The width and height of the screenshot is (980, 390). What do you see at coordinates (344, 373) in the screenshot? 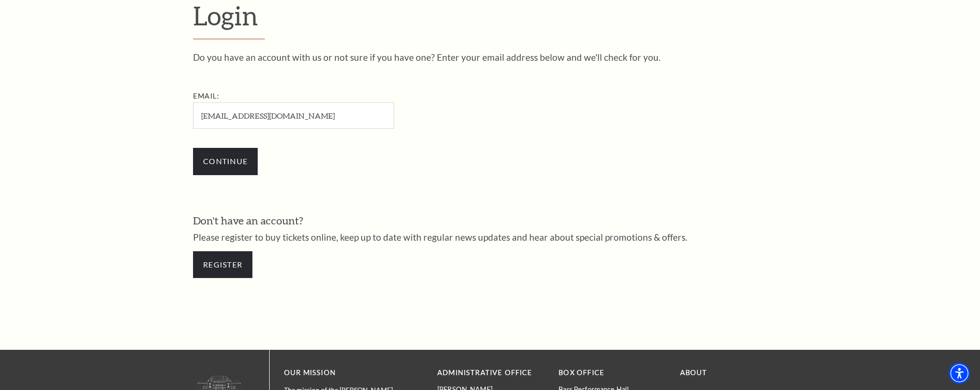
I see `p: OUR MISSION` at bounding box center [344, 373].